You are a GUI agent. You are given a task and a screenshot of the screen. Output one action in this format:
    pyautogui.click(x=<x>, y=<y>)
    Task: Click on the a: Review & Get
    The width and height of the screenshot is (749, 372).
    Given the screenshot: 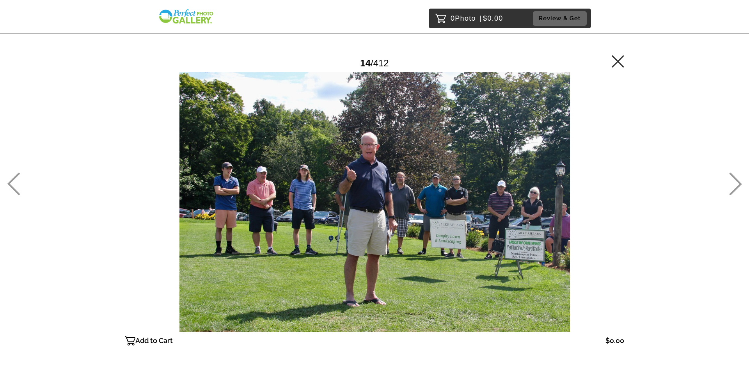 What is the action you would take?
    pyautogui.click(x=561, y=18)
    